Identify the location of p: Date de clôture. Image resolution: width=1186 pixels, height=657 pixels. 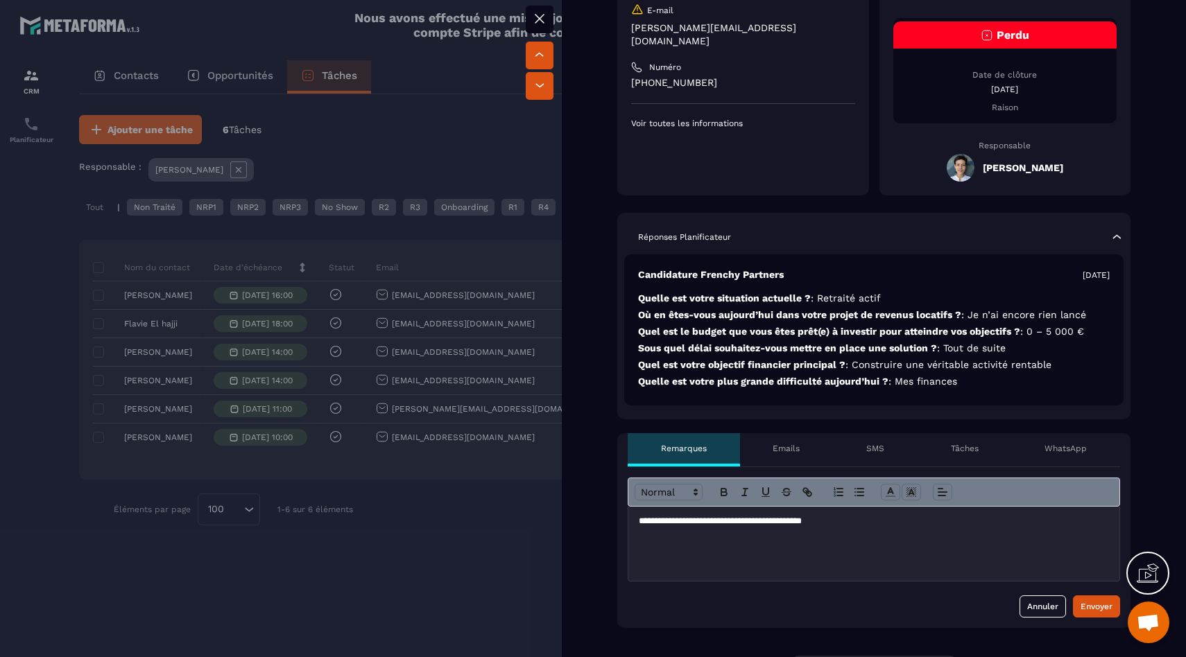
(1005, 75).